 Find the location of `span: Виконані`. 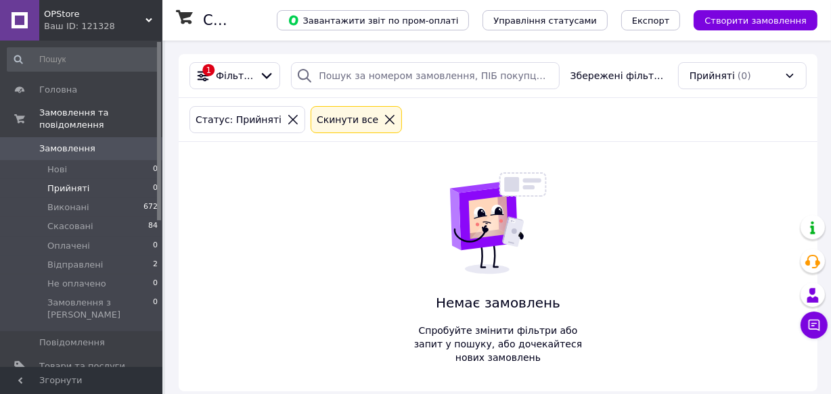

span: Виконані is located at coordinates (68, 208).